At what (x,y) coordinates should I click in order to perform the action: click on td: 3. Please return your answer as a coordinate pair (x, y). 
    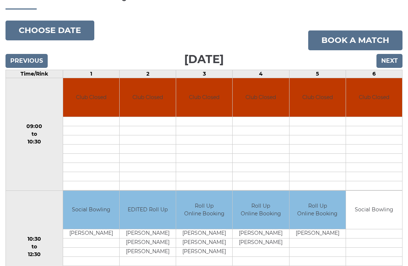
    Looking at the image, I should click on (205, 75).